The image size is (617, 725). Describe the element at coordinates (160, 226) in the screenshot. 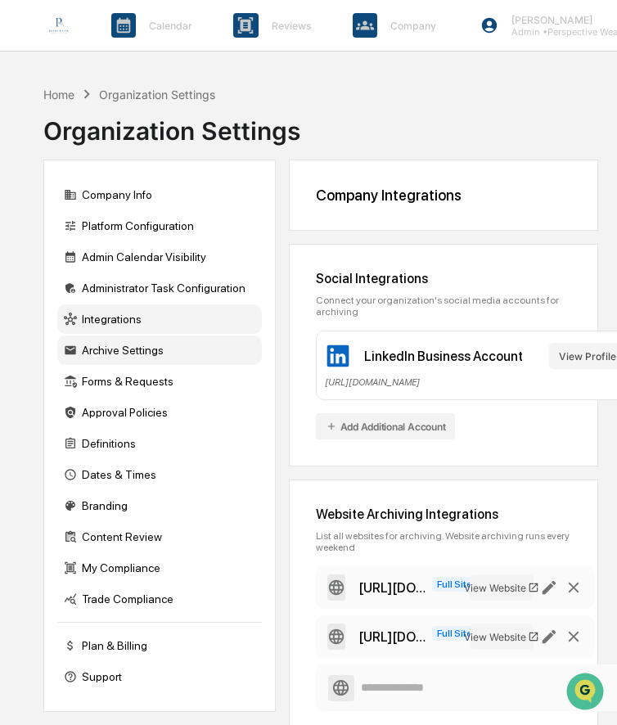

I see `div: Platform Configuration` at that location.